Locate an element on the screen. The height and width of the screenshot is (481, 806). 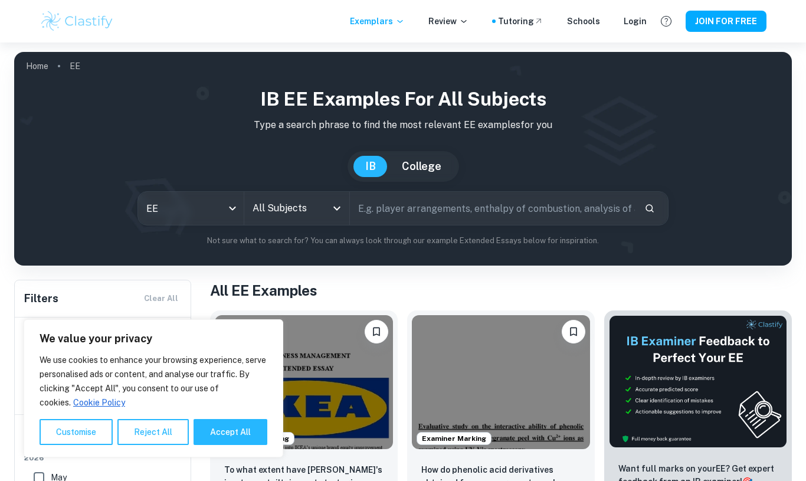
p: Not sure what to search for? You can always look through our example Extended Essays below for in... is located at coordinates (403, 241).